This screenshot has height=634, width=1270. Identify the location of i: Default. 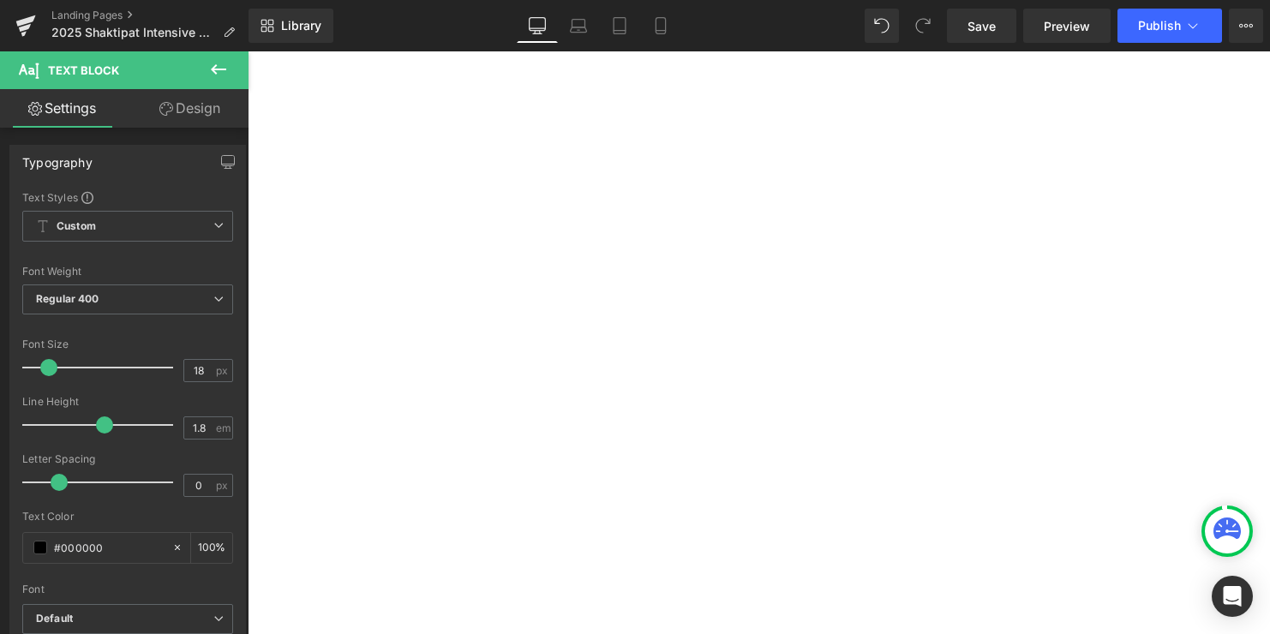
(54, 619).